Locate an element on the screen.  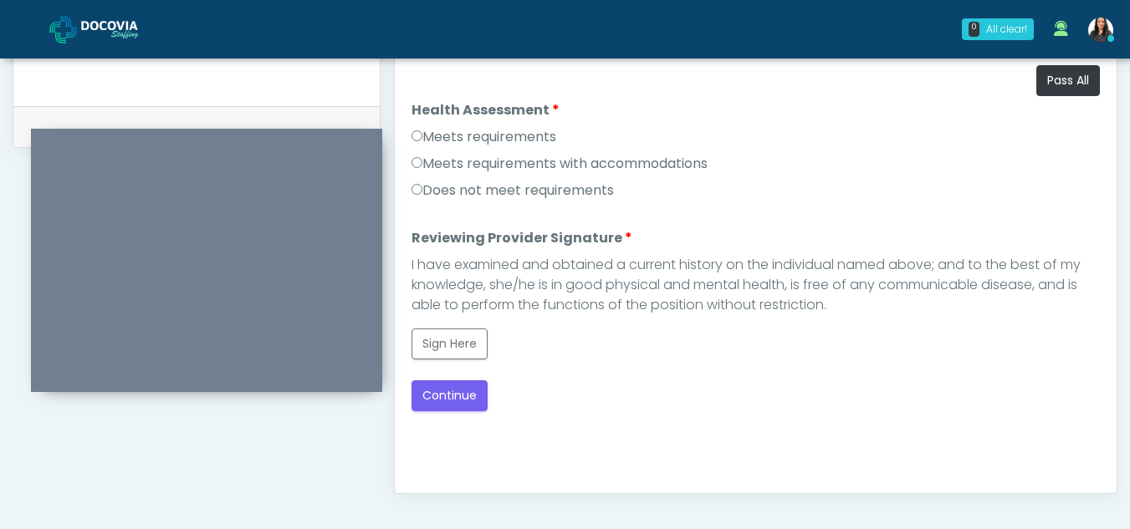
img: Viral Patel is located at coordinates (1101, 30).